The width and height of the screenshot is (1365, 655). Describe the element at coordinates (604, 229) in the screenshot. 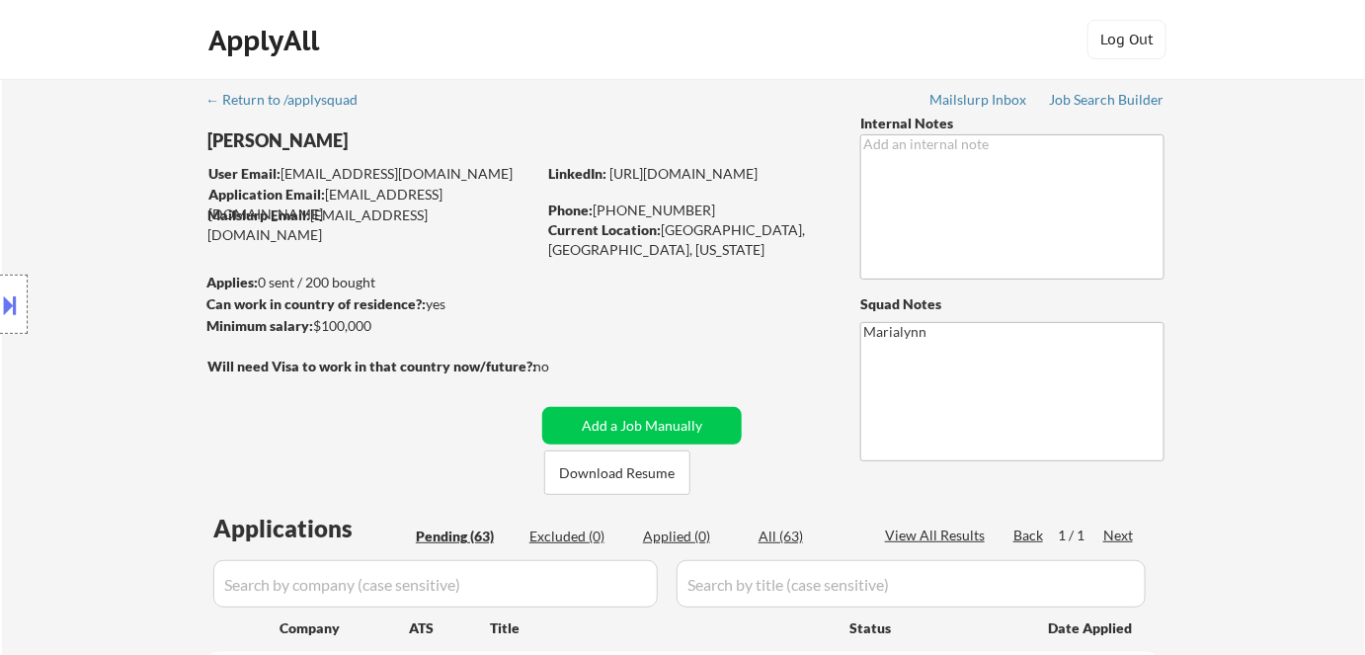

I see `strong: Current Location:` at that location.